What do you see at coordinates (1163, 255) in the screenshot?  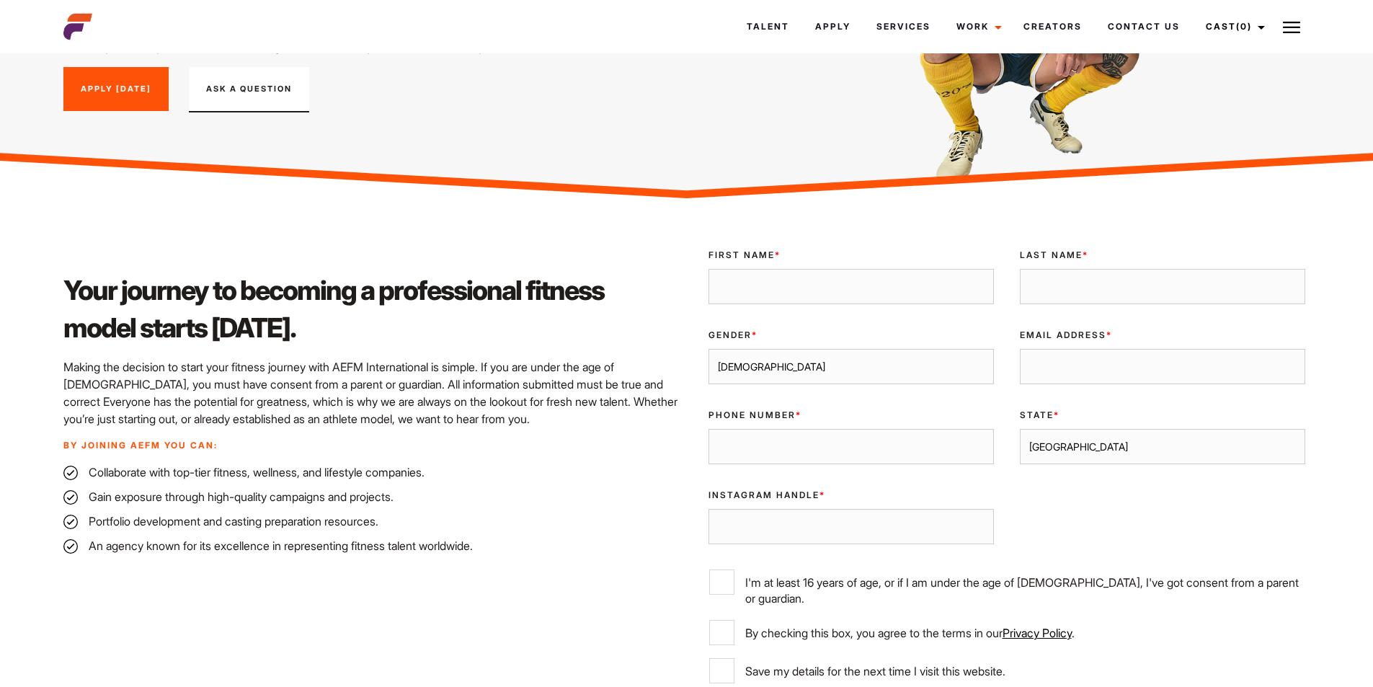 I see `label: Last Name` at bounding box center [1163, 255].